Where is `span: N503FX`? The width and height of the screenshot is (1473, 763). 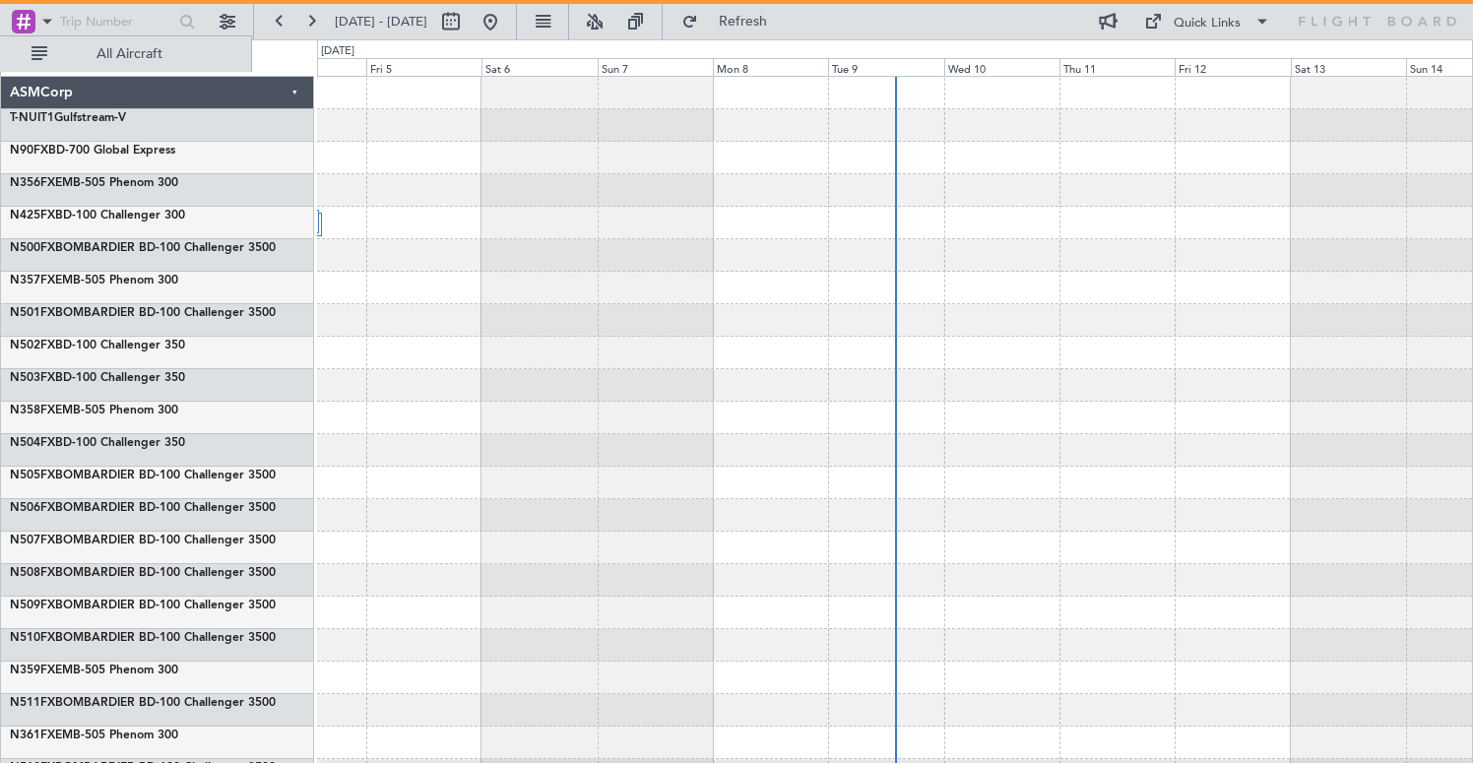 span: N503FX is located at coordinates (32, 378).